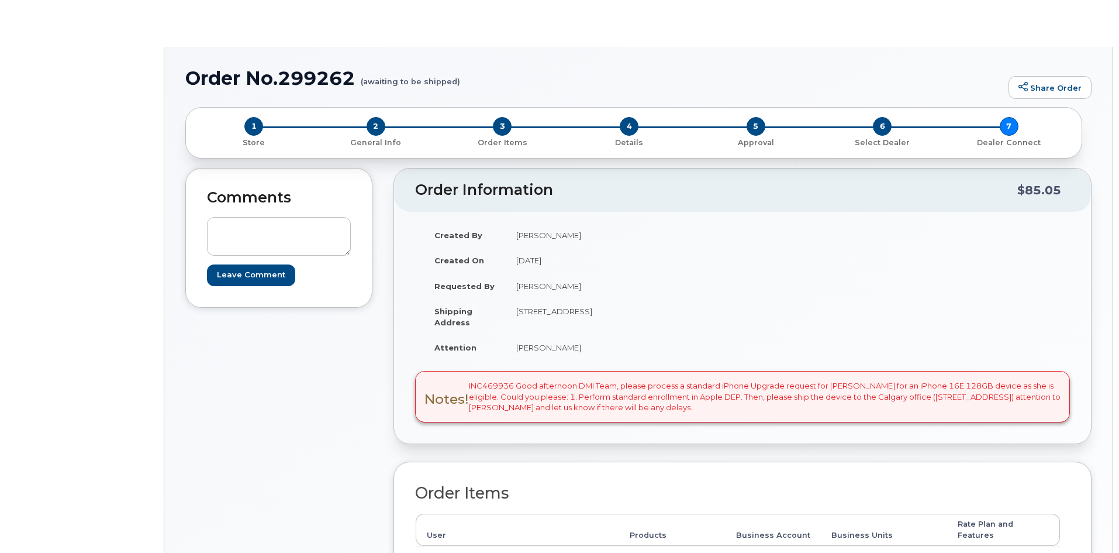 The image size is (1119, 553). Describe the element at coordinates (502, 142) in the screenshot. I see `a: 3 Order Items` at that location.